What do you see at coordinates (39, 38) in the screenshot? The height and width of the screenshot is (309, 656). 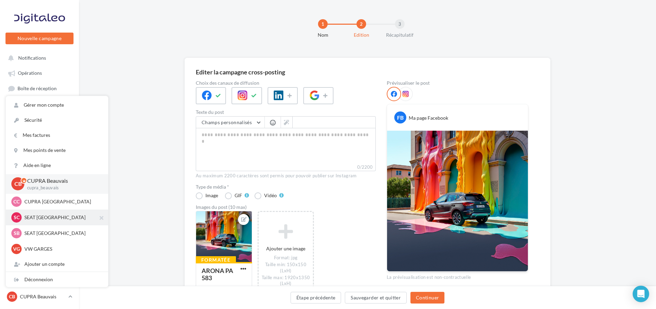 I see `button: Nouvelle campagne` at bounding box center [39, 38].